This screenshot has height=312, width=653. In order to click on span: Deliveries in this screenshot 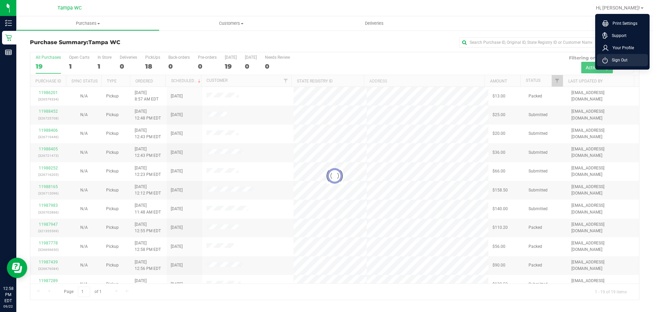, I will do `click(374, 23)`.